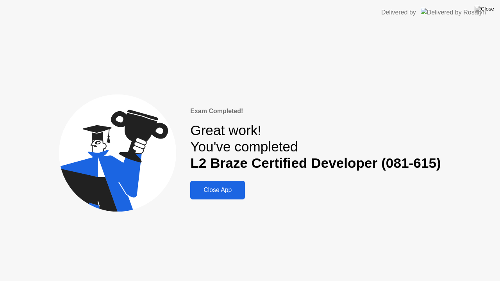 The width and height of the screenshot is (500, 281). I want to click on button: Close App, so click(217, 190).